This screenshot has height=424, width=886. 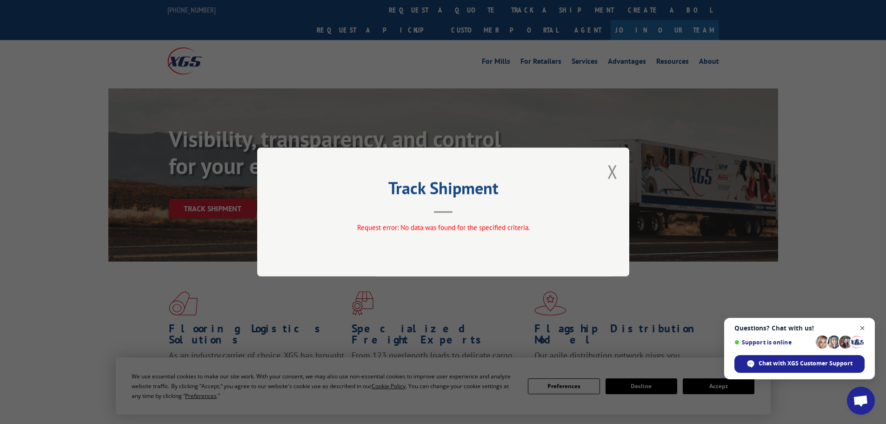 What do you see at coordinates (861, 400) in the screenshot?
I see `div: Open chat` at bounding box center [861, 400].